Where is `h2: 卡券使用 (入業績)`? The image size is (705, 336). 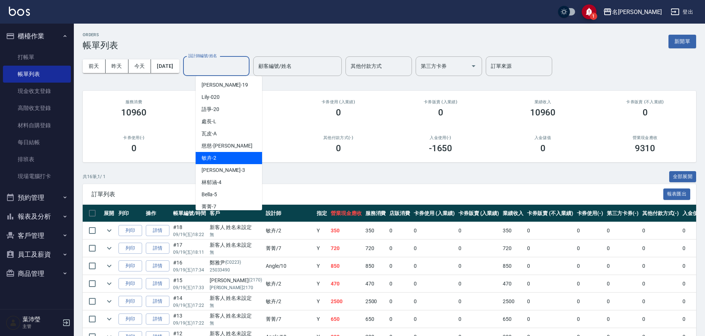
h2: 卡券使用 (入業績) is located at coordinates (338, 102).